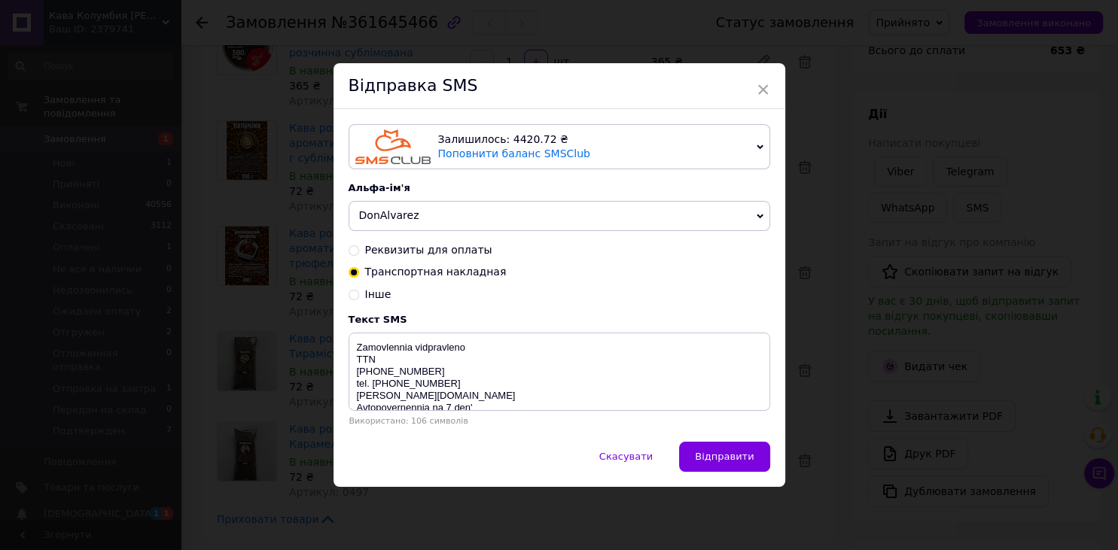  What do you see at coordinates (625, 456) in the screenshot?
I see `span: Скасувати` at bounding box center [625, 456].